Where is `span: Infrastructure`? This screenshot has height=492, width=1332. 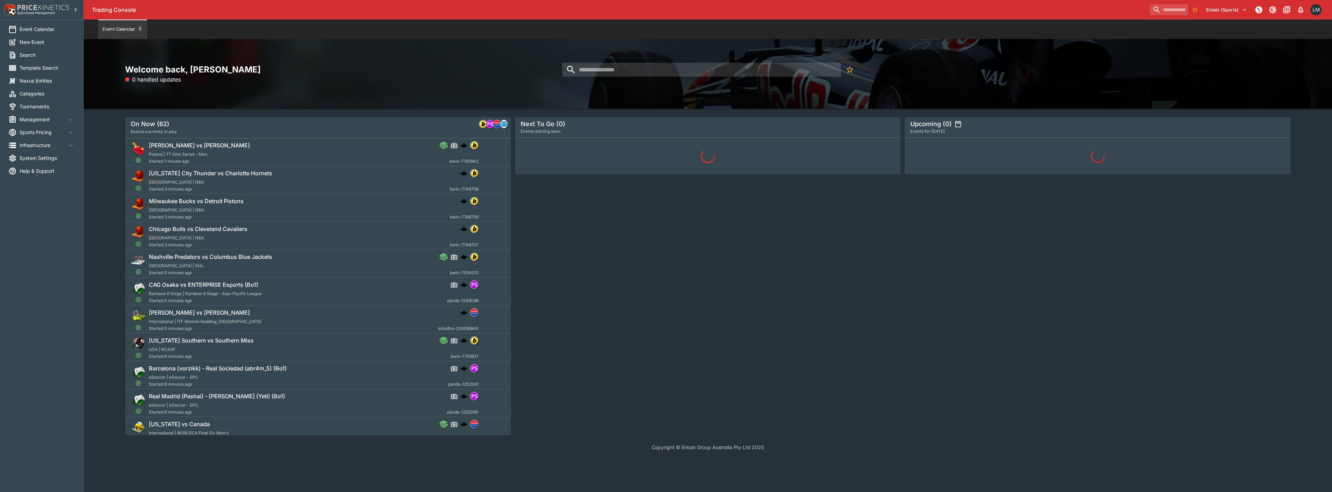 span: Infrastructure is located at coordinates (43, 145).